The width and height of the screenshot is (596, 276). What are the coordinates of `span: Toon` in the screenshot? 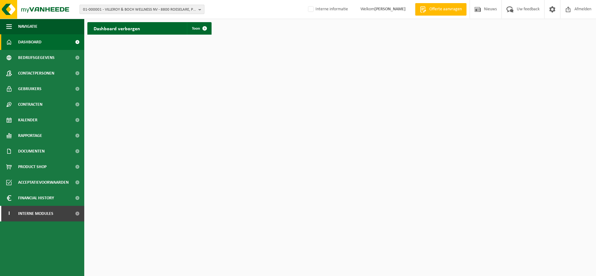 It's located at (196, 28).